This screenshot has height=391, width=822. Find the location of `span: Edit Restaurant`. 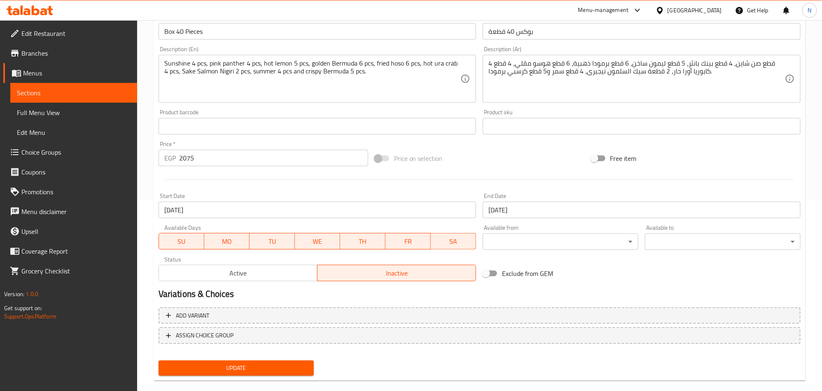

span: Edit Restaurant is located at coordinates (76, 33).